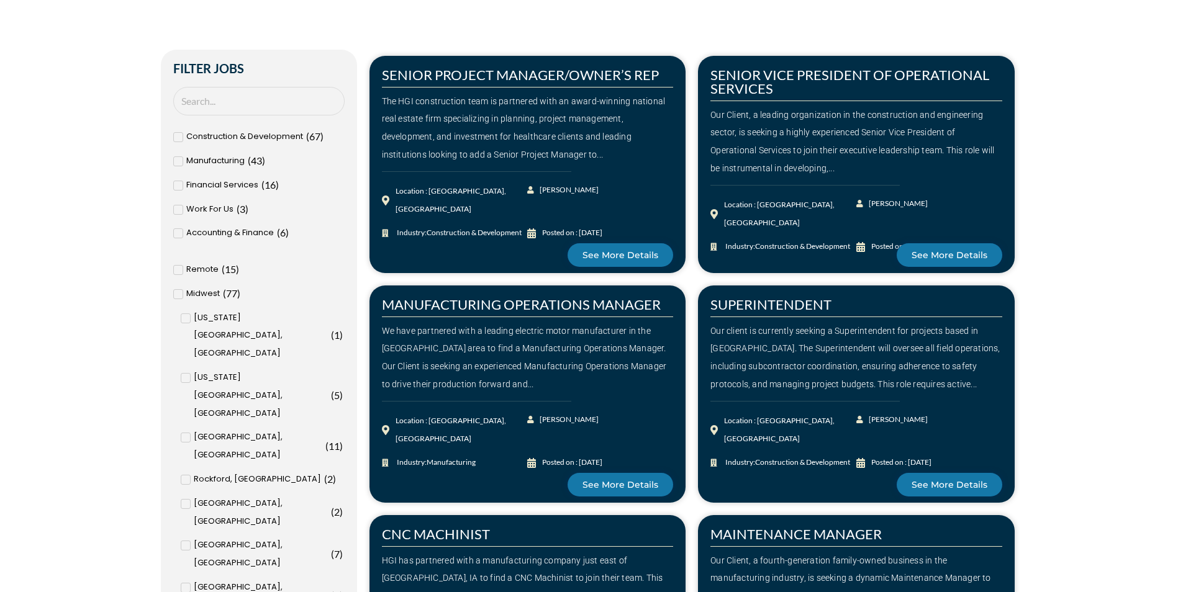 The image size is (1178, 592). What do you see at coordinates (270, 184) in the screenshot?
I see `span: 16` at bounding box center [270, 184].